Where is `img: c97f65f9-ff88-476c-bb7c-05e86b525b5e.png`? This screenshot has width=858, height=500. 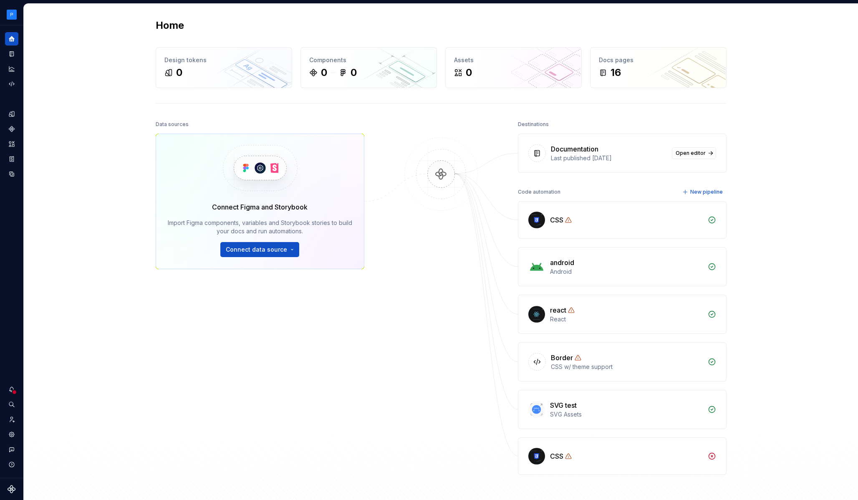 img: c97f65f9-ff88-476c-bb7c-05e86b525b5e.png is located at coordinates (12, 15).